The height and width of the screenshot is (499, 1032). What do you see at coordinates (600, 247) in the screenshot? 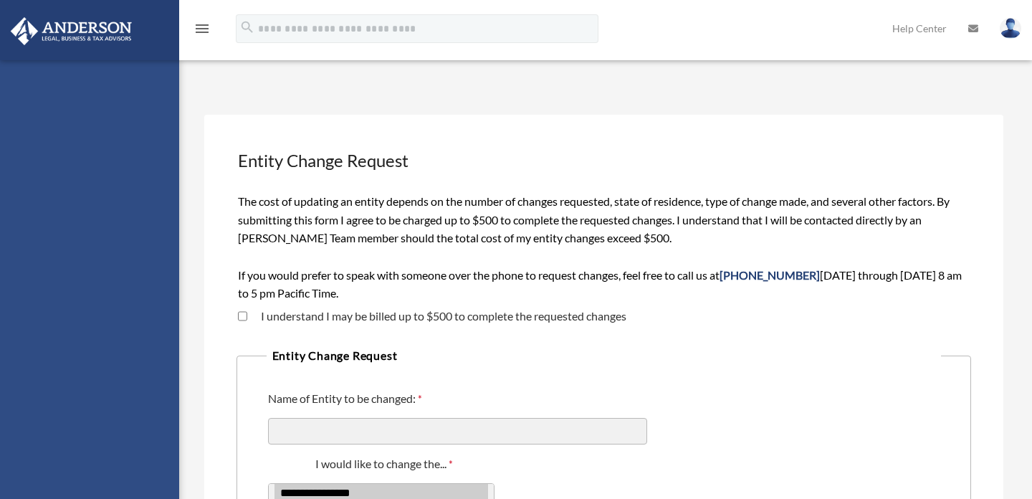
I see `span: The cost of updating an entity depends on the number of changes requested, state of residence, ty...` at bounding box center [600, 247].